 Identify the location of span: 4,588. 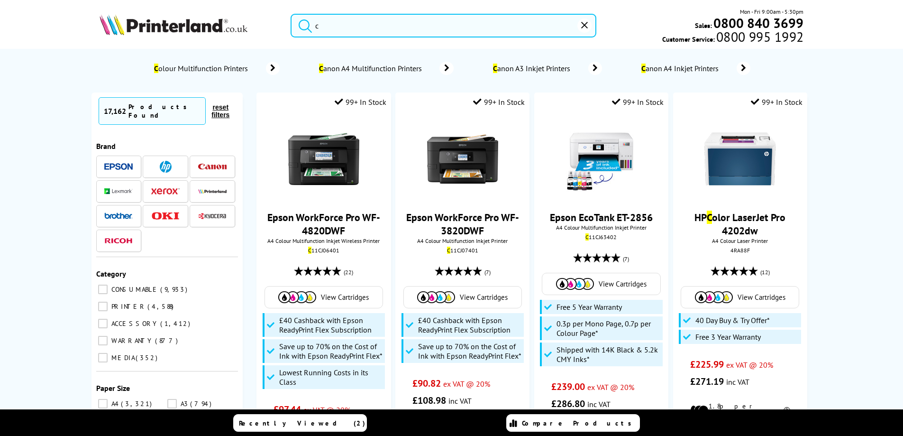
(162, 306).